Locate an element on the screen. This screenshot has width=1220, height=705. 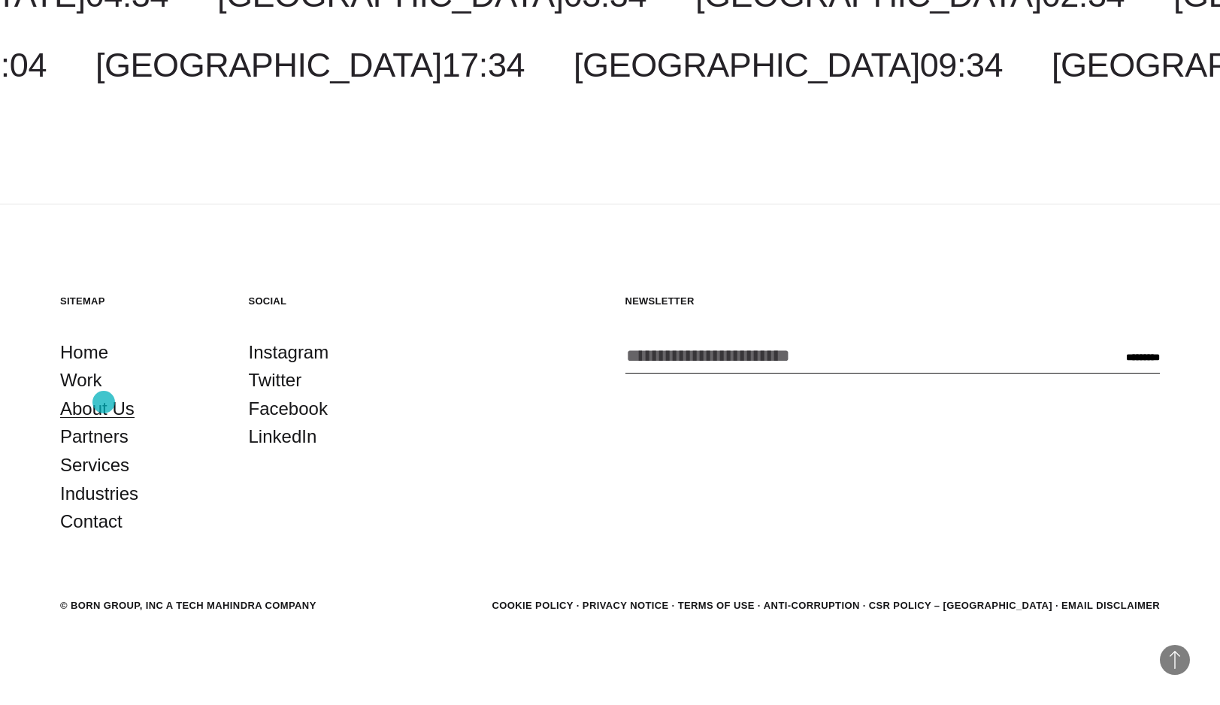
a: Work is located at coordinates (81, 380).